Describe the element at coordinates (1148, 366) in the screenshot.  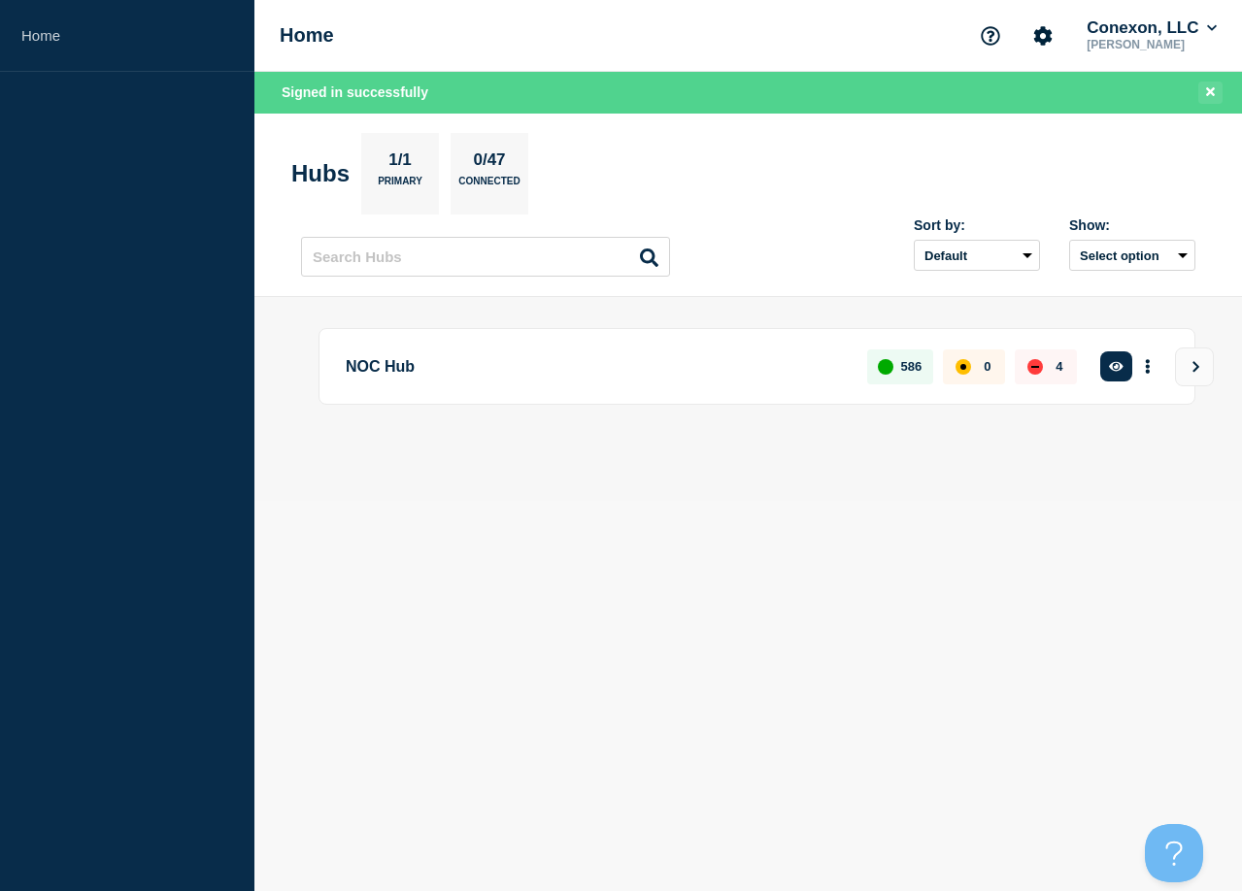
I see `button: More actions` at that location.